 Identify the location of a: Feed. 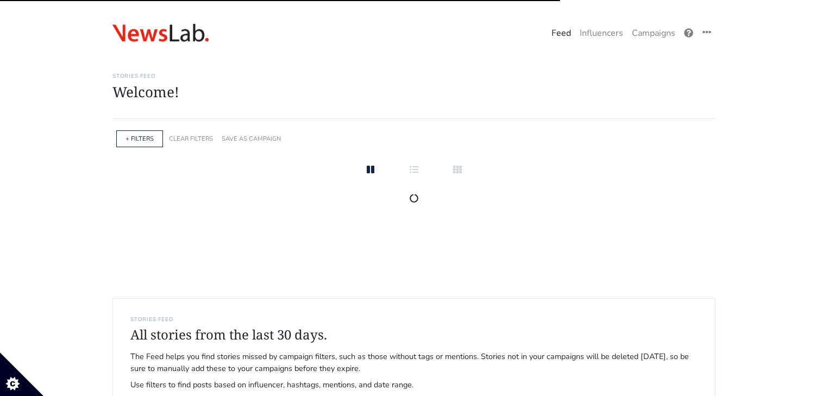
(561, 33).